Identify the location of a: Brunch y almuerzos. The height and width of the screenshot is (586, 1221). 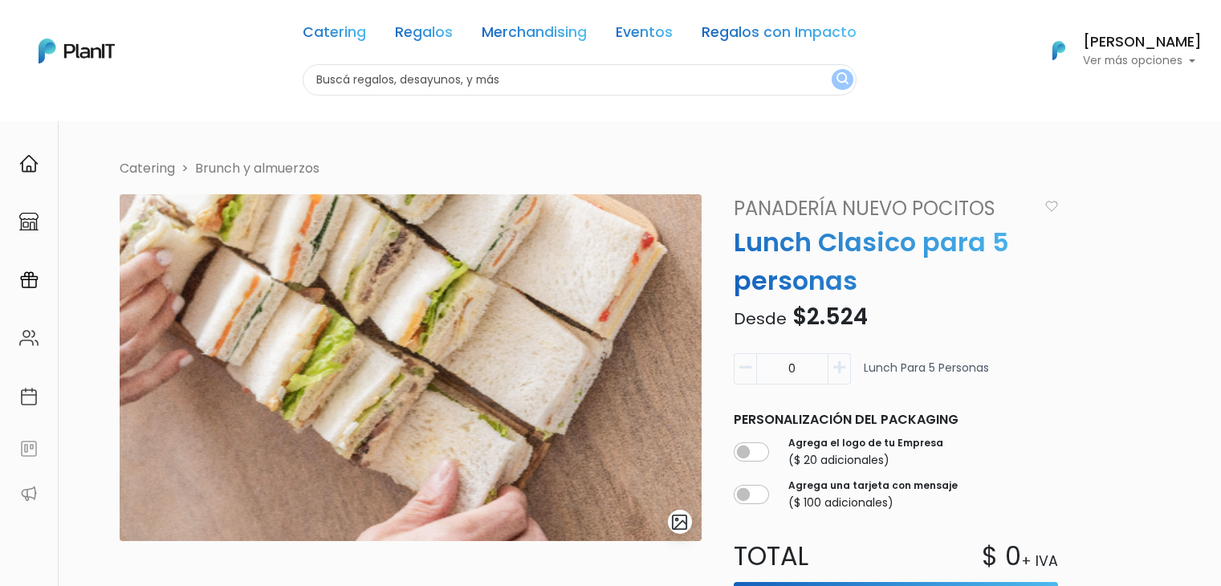
(257, 168).